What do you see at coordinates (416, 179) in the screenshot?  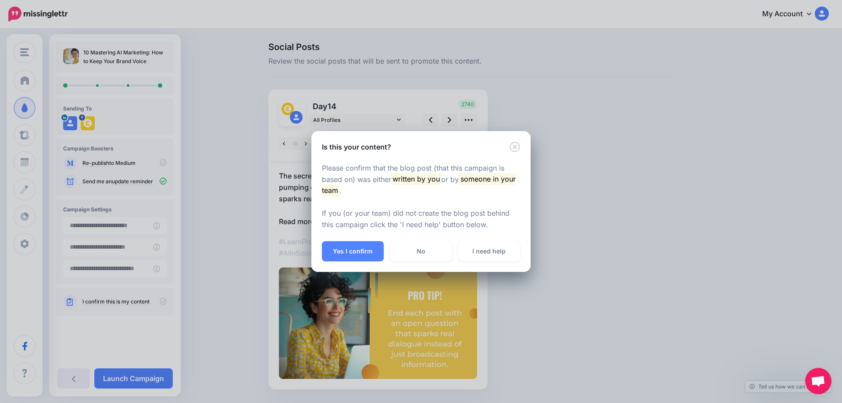 I see `mark: written by you` at bounding box center [416, 179].